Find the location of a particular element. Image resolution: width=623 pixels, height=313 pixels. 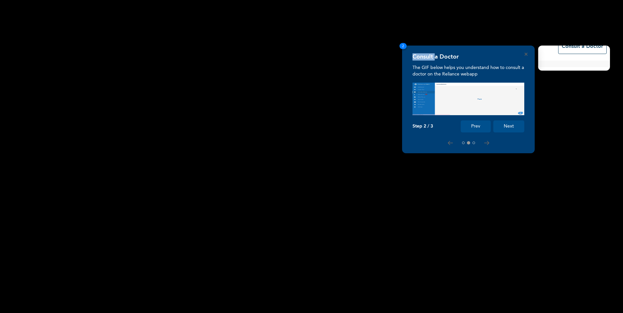

button: Prev is located at coordinates (476, 126).